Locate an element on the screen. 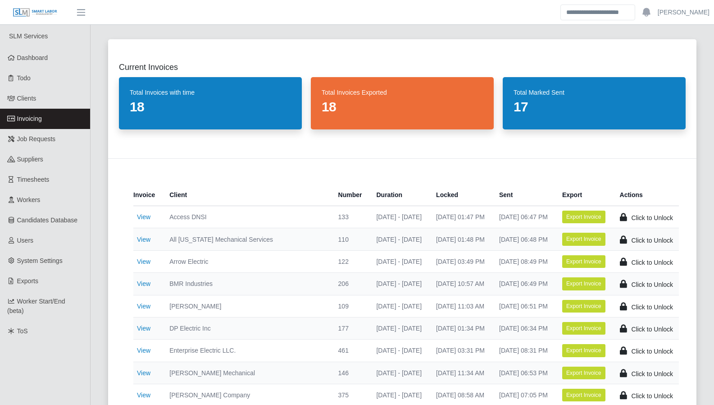  th: Number is located at coordinates (350, 195).